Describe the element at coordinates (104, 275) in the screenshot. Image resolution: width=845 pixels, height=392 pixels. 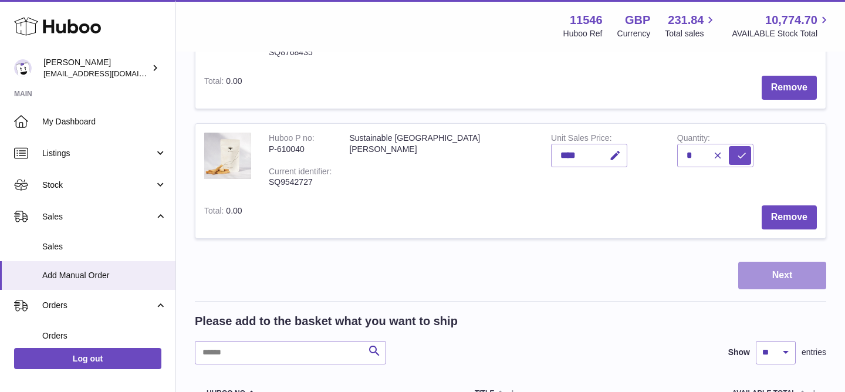
I see `span: Add Manual Order` at that location.